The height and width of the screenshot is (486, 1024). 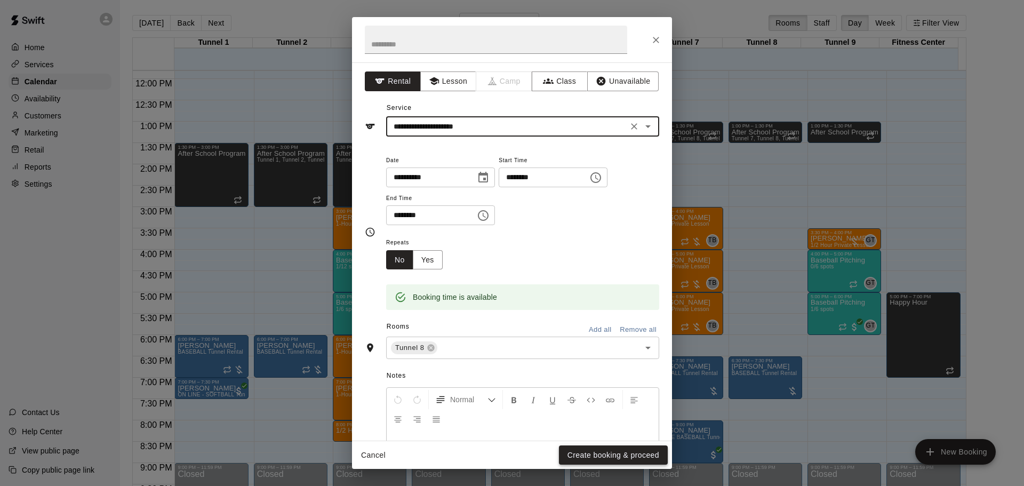 What do you see at coordinates (634, 399) in the screenshot?
I see `button: Left Align` at bounding box center [634, 399].